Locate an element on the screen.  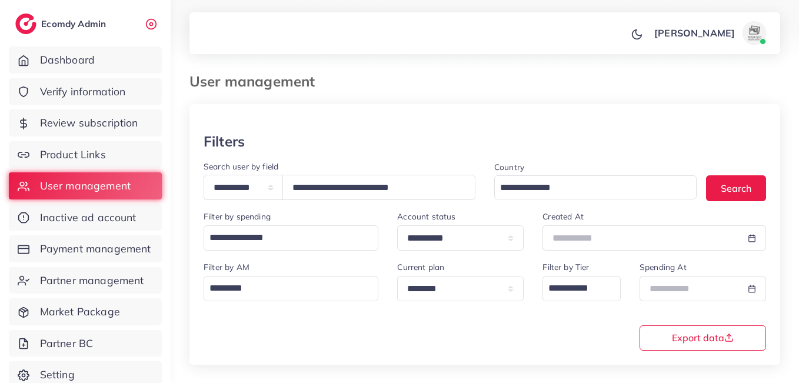
h3: User management is located at coordinates (256, 81).